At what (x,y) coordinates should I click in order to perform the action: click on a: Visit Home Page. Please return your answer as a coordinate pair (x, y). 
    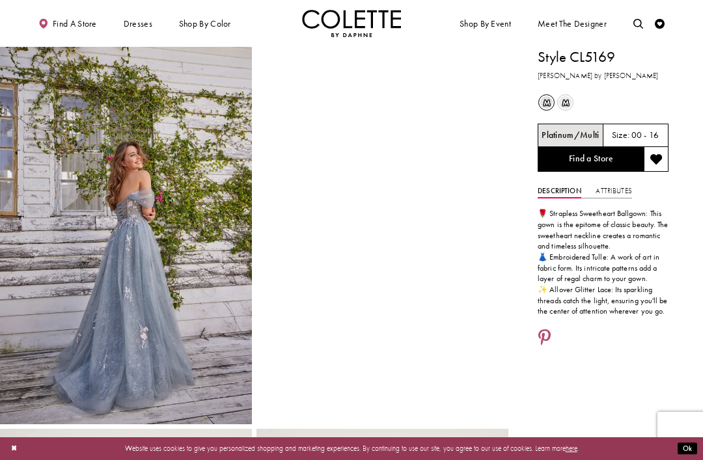
    Looking at the image, I should click on (351, 23).